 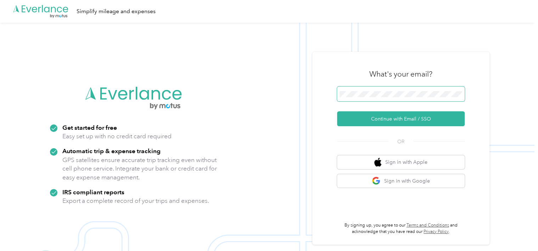 I want to click on p: Export a complete record of your trips and expenses., so click(x=136, y=201).